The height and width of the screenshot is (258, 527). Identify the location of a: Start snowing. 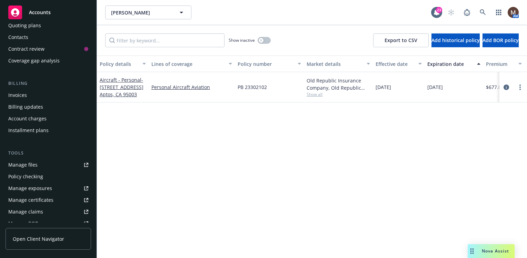
(451, 12).